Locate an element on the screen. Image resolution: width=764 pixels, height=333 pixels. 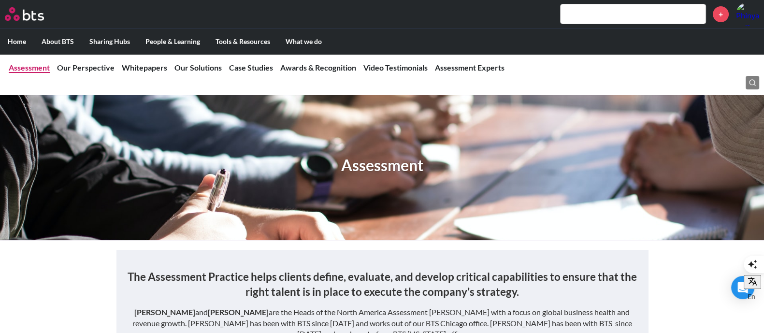
a: Assessment is located at coordinates (29, 67).